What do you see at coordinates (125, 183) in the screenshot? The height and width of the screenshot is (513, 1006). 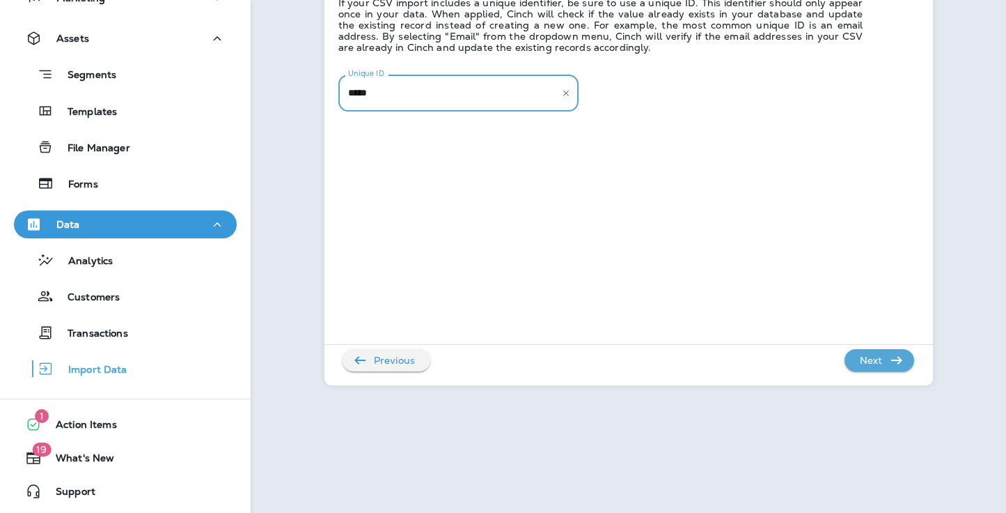 I see `button: Forms` at bounding box center [125, 183].